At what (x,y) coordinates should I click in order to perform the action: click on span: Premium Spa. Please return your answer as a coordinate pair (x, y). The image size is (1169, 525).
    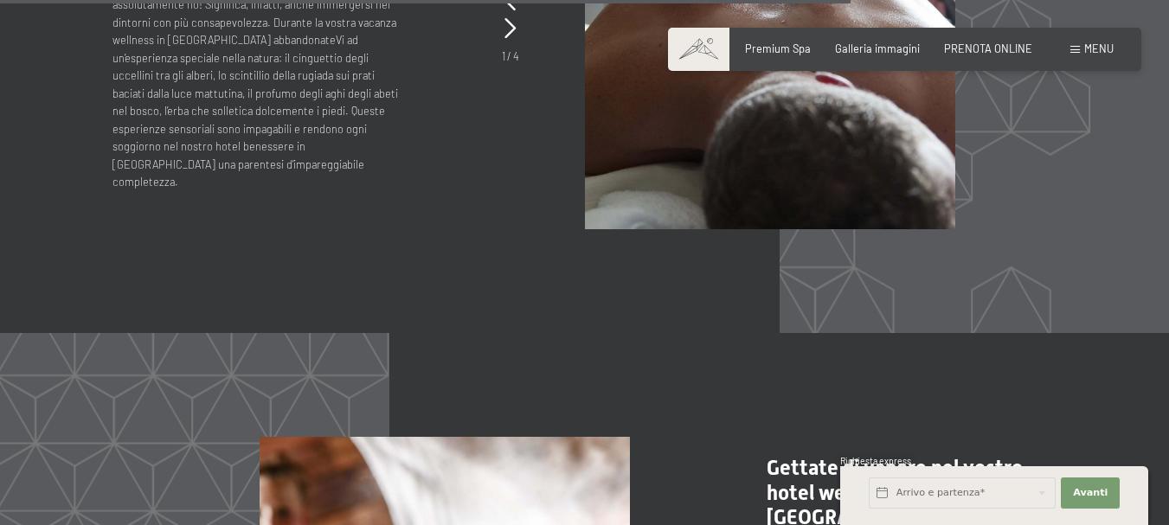
    Looking at the image, I should click on (778, 48).